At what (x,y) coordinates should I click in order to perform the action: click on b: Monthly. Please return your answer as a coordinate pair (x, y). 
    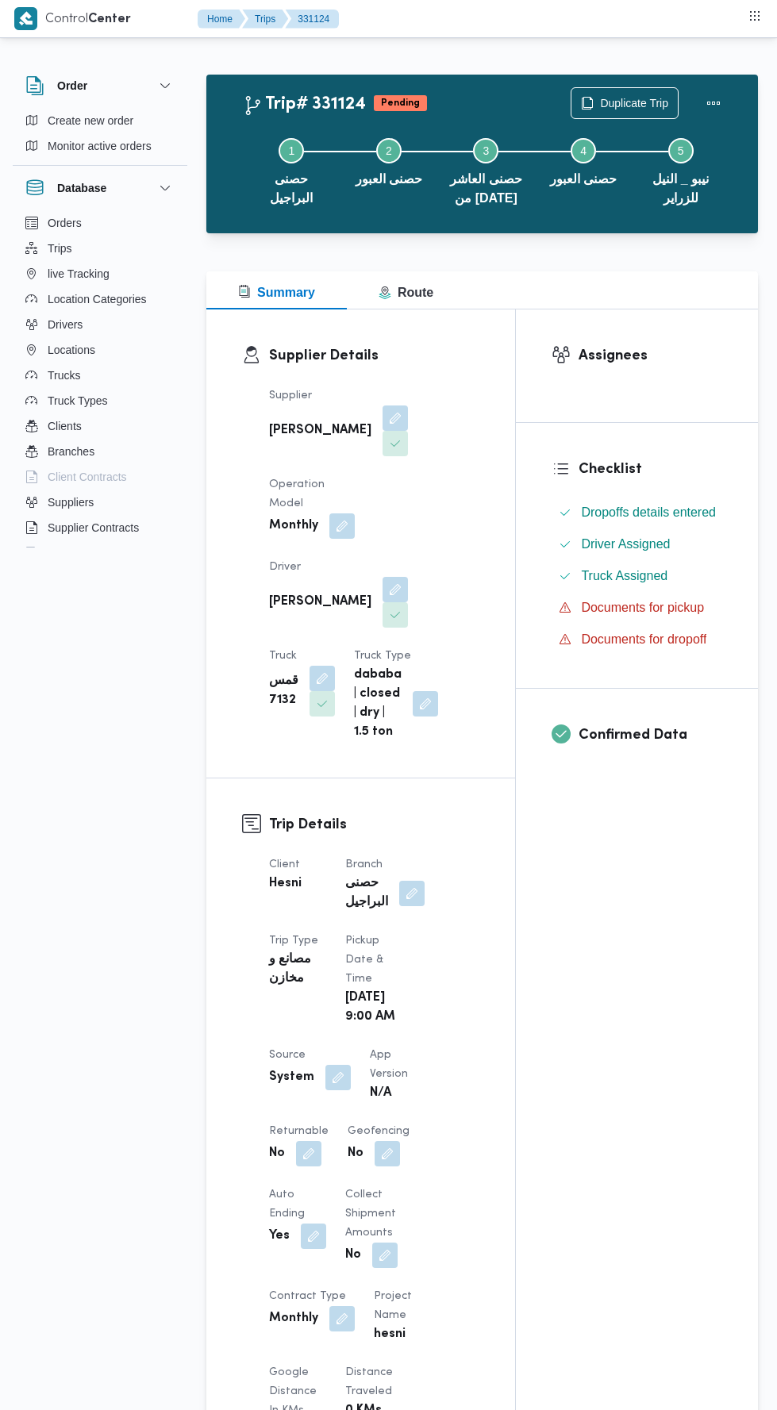
    Looking at the image, I should click on (294, 526).